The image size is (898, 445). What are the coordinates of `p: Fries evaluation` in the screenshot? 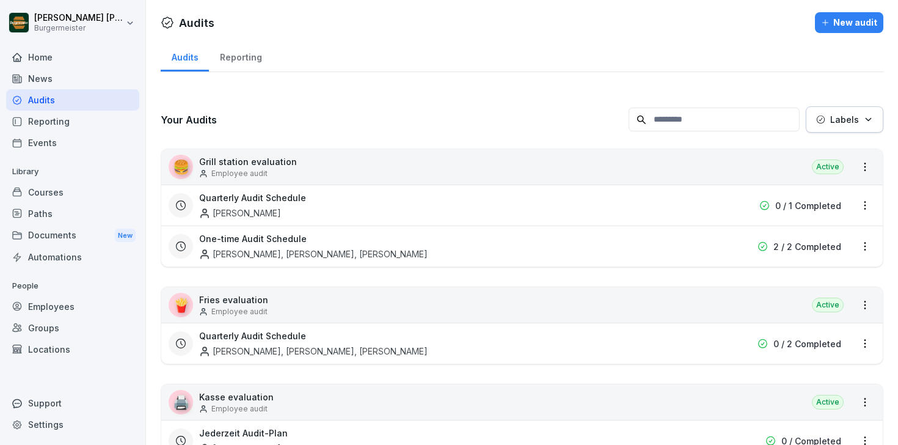 It's located at (233, 299).